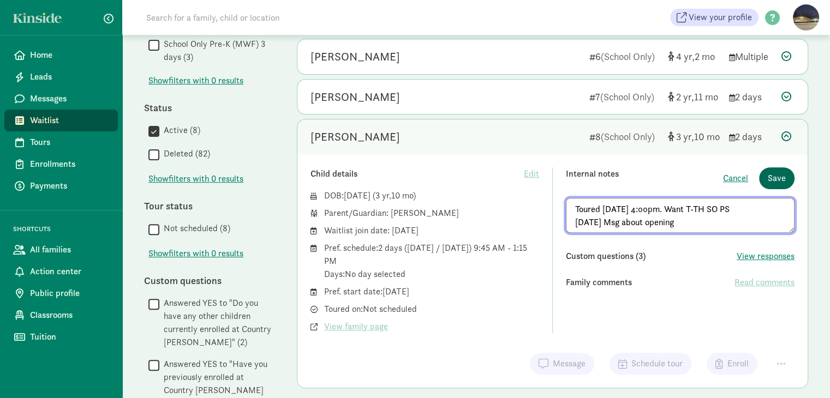  Describe the element at coordinates (776, 178) in the screenshot. I see `button: Save` at that location.